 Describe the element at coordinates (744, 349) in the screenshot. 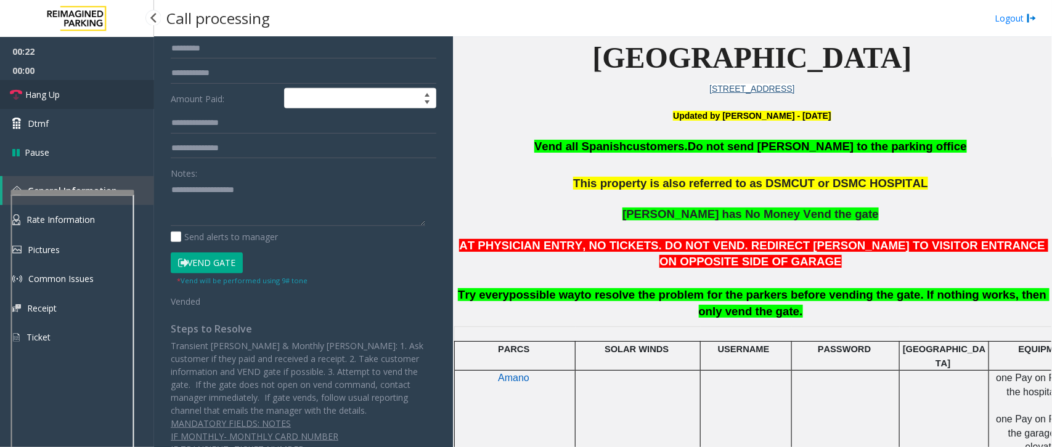

I see `span: USERNAME` at that location.